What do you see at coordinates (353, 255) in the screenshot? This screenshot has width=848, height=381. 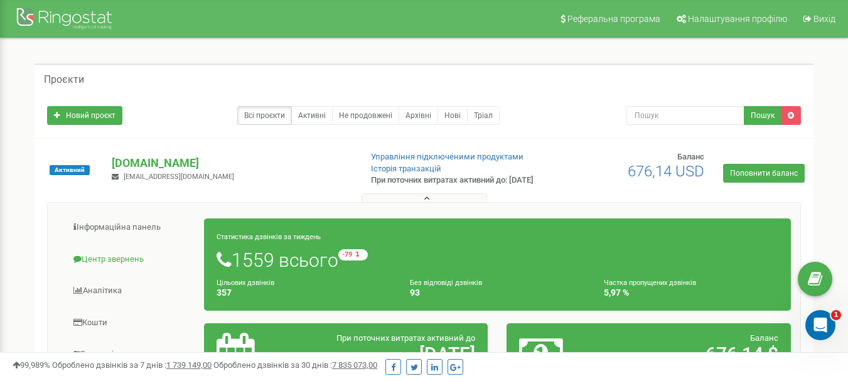 I see `small: -79` at bounding box center [353, 255].